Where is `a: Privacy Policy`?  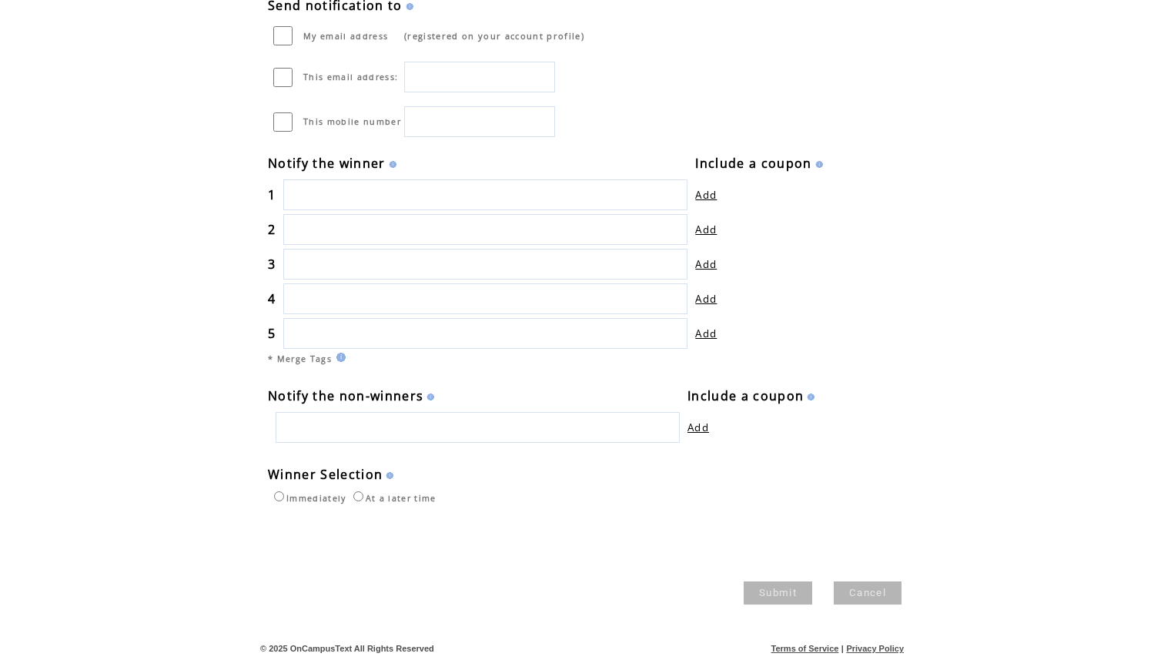
a: Privacy Policy is located at coordinates (874, 648).